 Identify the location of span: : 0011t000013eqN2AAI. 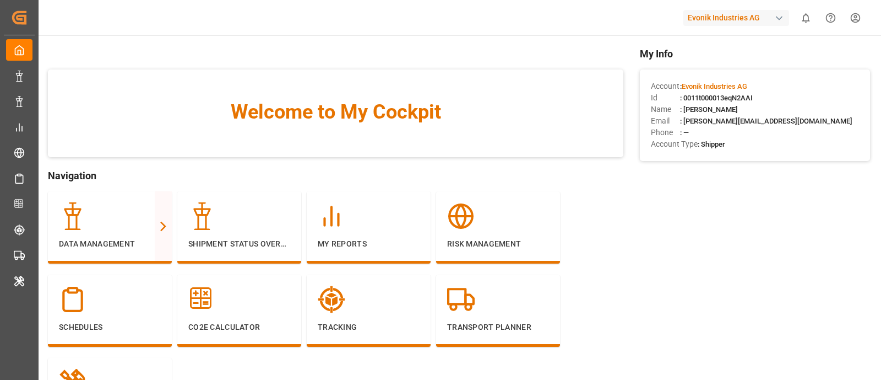
(717, 97).